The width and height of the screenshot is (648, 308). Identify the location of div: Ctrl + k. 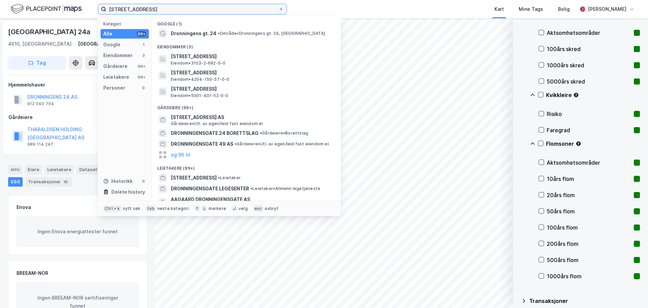
(112, 208).